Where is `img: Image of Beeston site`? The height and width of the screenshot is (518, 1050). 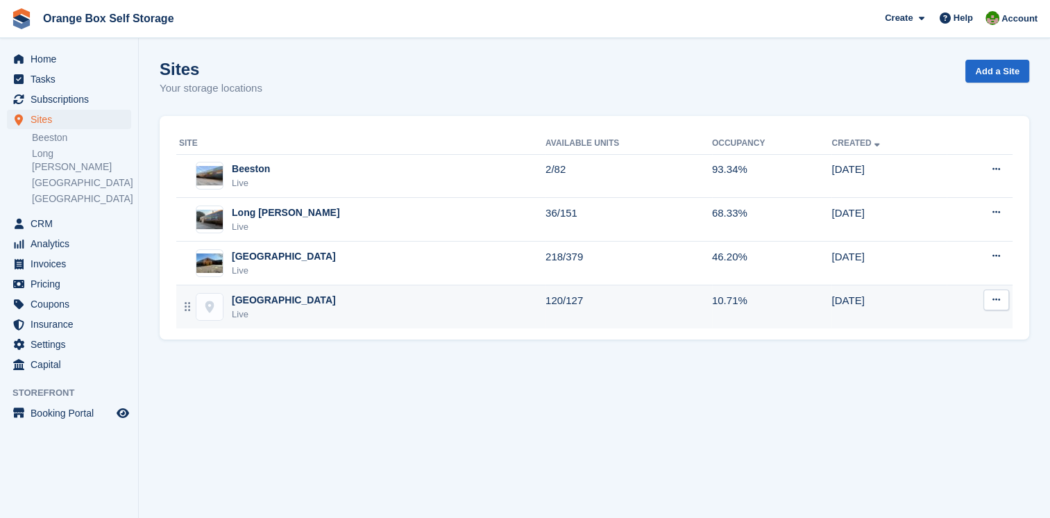 img: Image of Beeston site is located at coordinates (210, 176).